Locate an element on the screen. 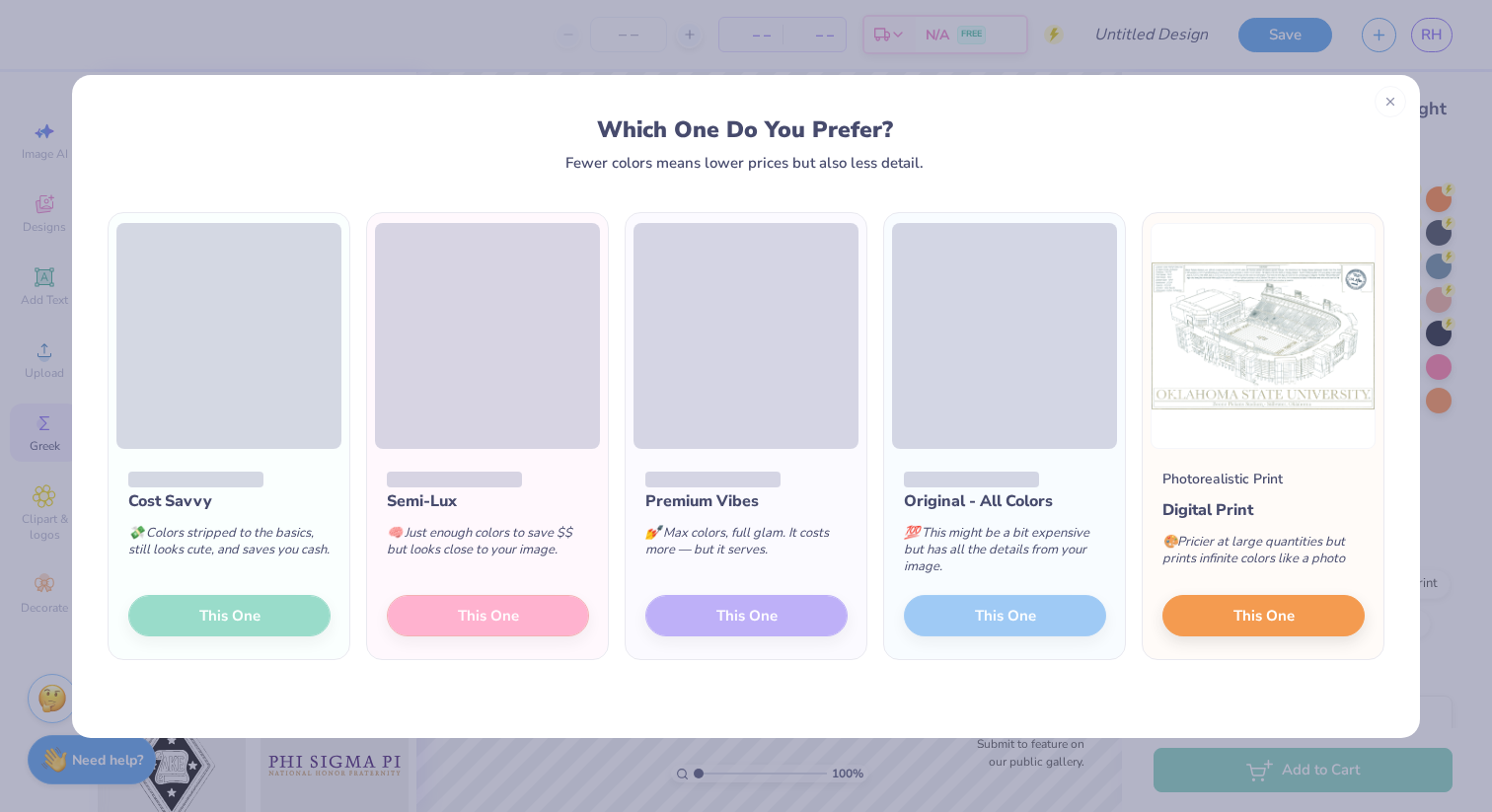  div: This might be a bit expensive but has all the details from your image. is located at coordinates (1004, 554).